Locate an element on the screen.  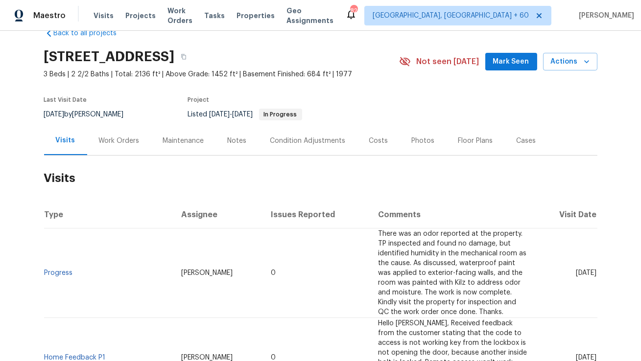
a: Progress is located at coordinates (59, 273).